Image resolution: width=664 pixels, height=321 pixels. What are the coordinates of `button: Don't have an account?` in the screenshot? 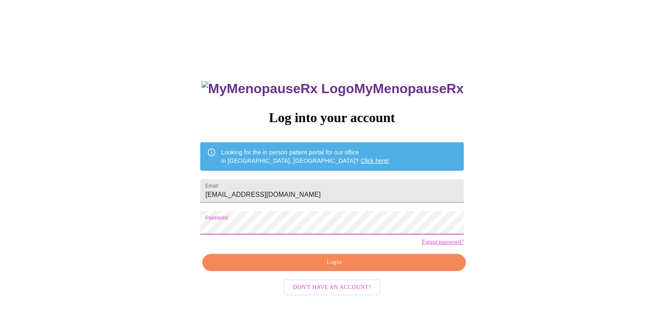 It's located at (332, 287).